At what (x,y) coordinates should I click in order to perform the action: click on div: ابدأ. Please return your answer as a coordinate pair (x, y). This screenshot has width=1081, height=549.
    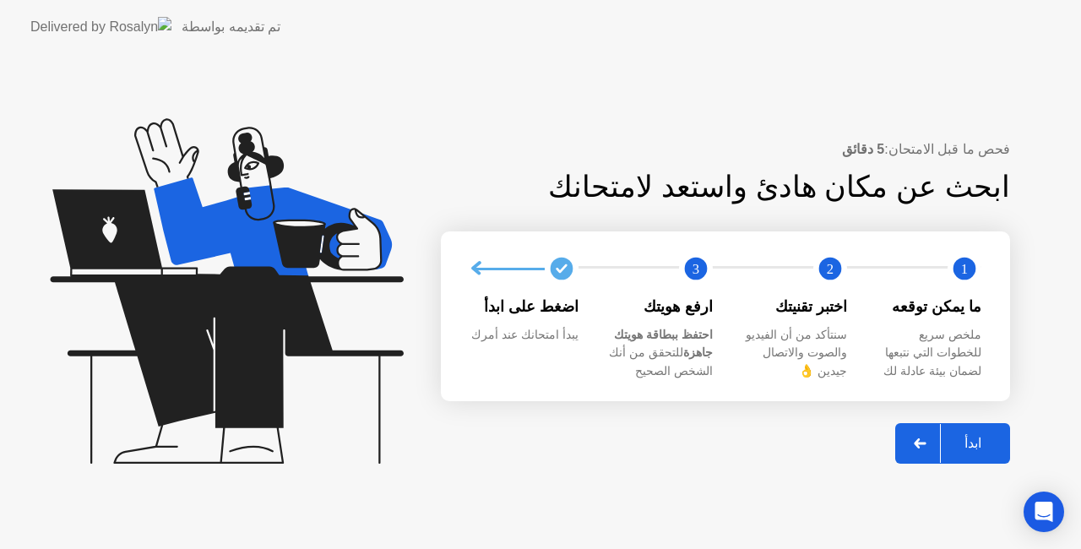
    Looking at the image, I should click on (973, 443).